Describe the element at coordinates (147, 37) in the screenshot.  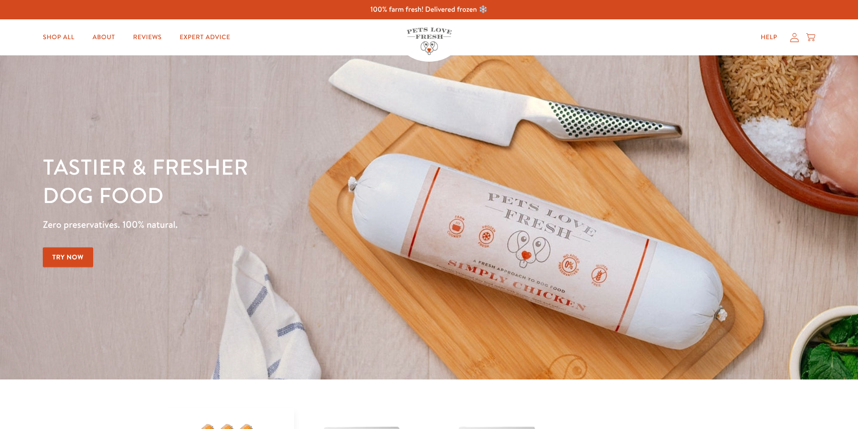
I see `a: Reviews` at that location.